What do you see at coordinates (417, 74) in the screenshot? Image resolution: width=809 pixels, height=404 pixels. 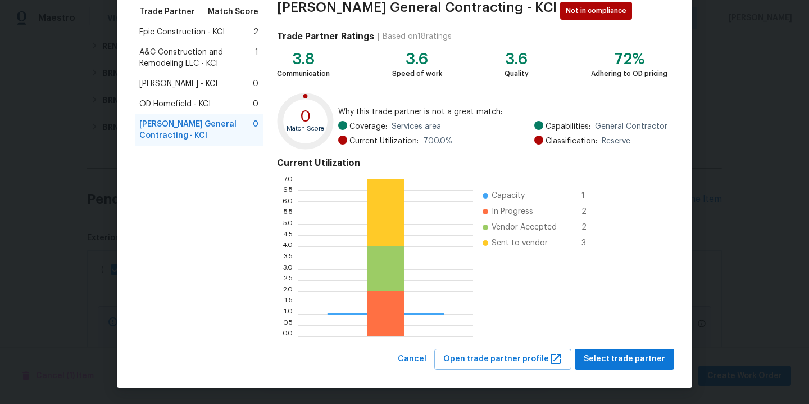 I see `div: Speed of work` at bounding box center [417, 74].